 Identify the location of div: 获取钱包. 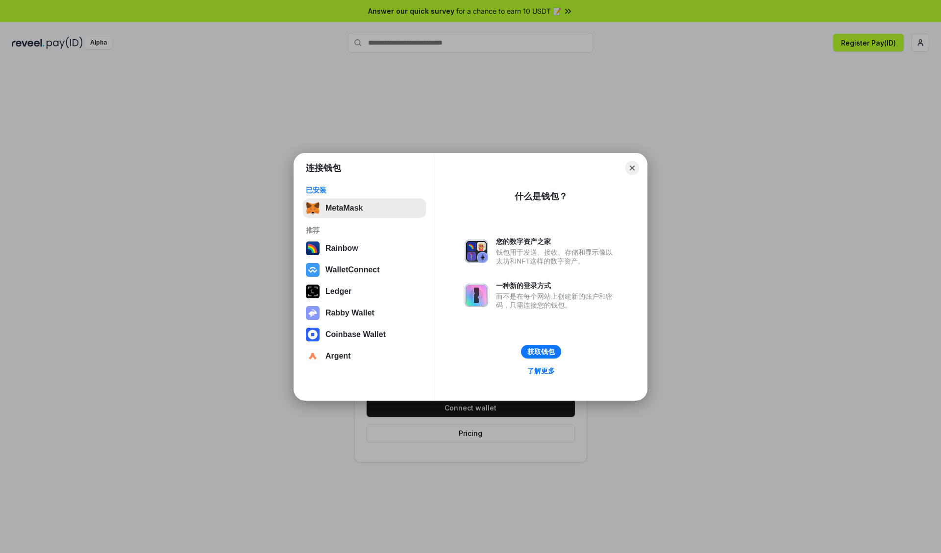
(541, 352).